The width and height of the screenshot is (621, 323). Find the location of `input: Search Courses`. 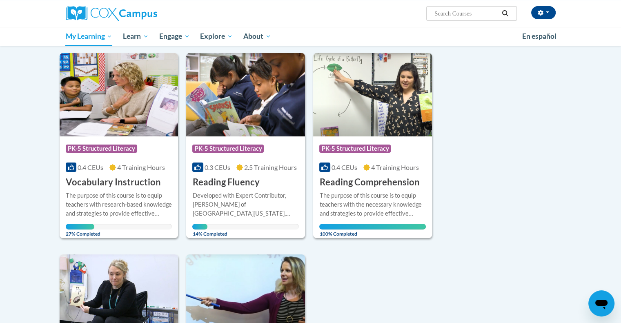

input: Search Courses is located at coordinates (466, 13).